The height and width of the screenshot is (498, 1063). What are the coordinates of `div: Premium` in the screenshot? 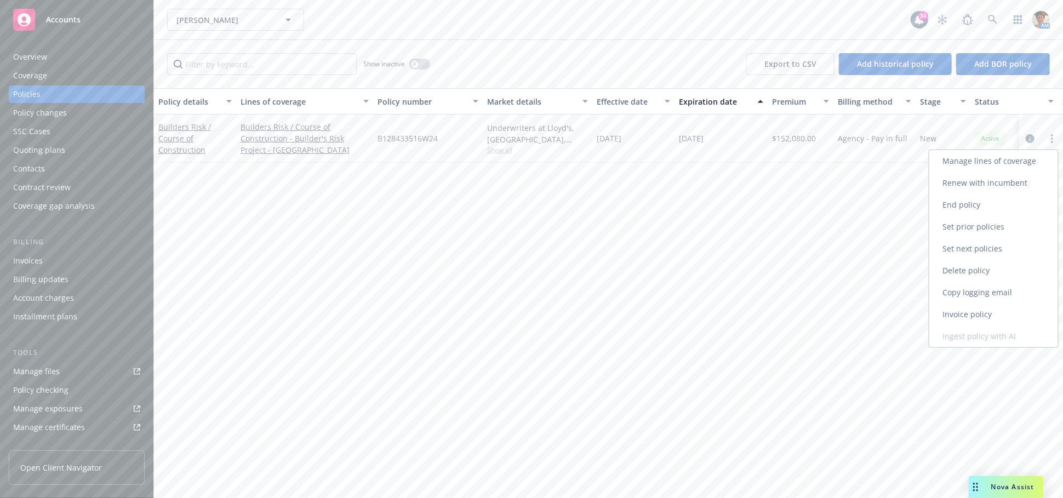 It's located at (795, 101).